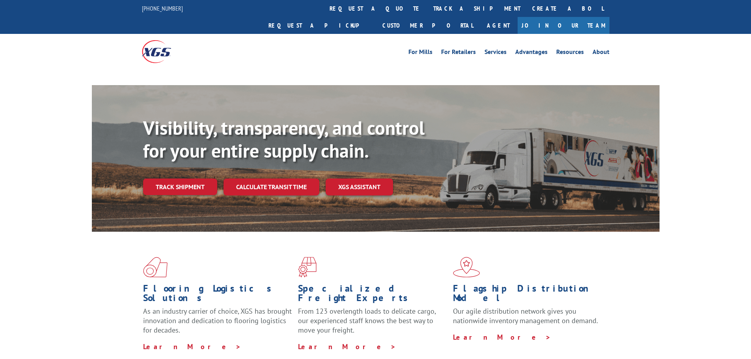  I want to click on h1: Specialized Freight Experts, so click(372, 295).